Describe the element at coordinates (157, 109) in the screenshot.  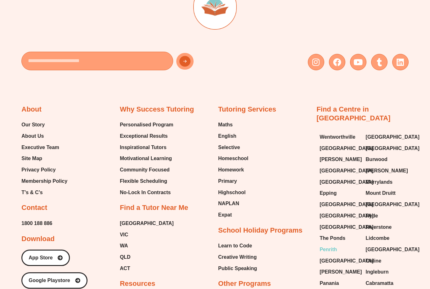
I see `h2: Why Success Tutoring` at that location.